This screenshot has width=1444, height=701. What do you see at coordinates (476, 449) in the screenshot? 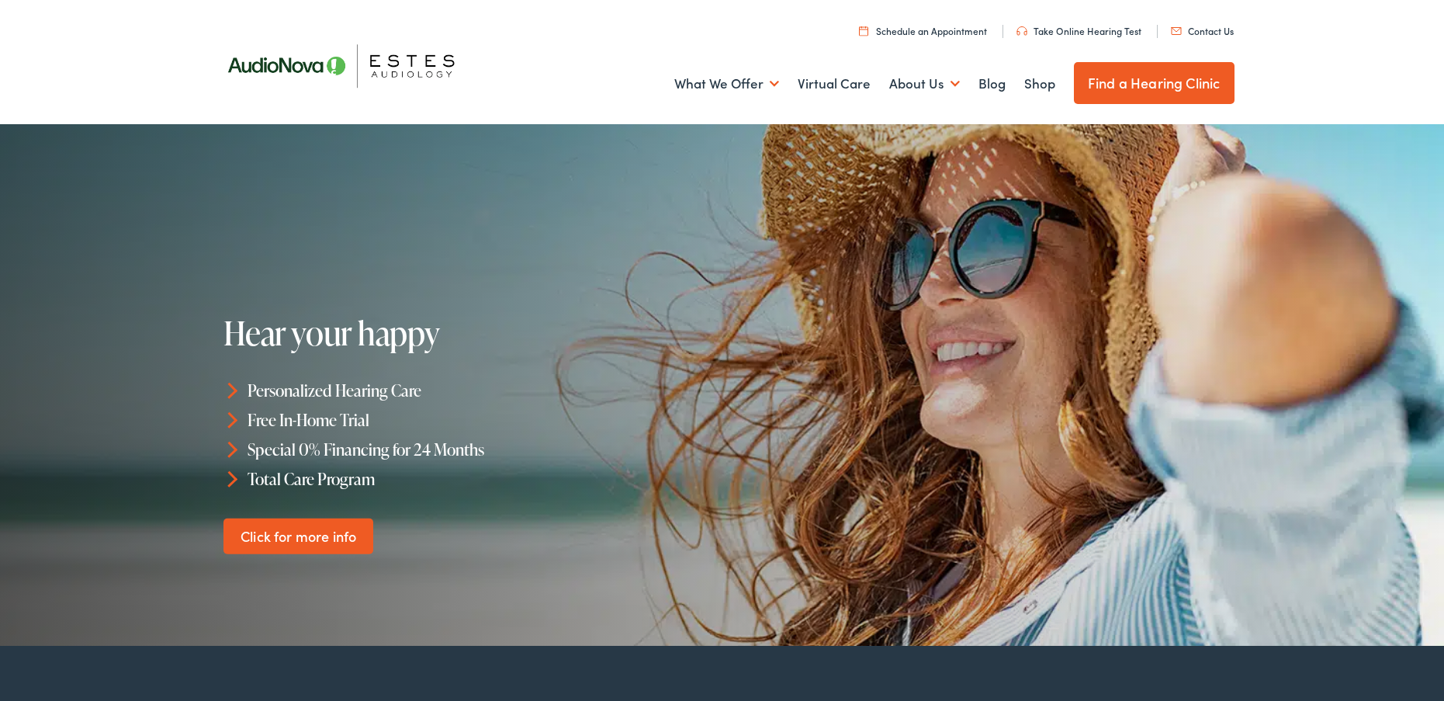
I see `li: Special 0% Financing for 24 Months` at bounding box center [476, 449].